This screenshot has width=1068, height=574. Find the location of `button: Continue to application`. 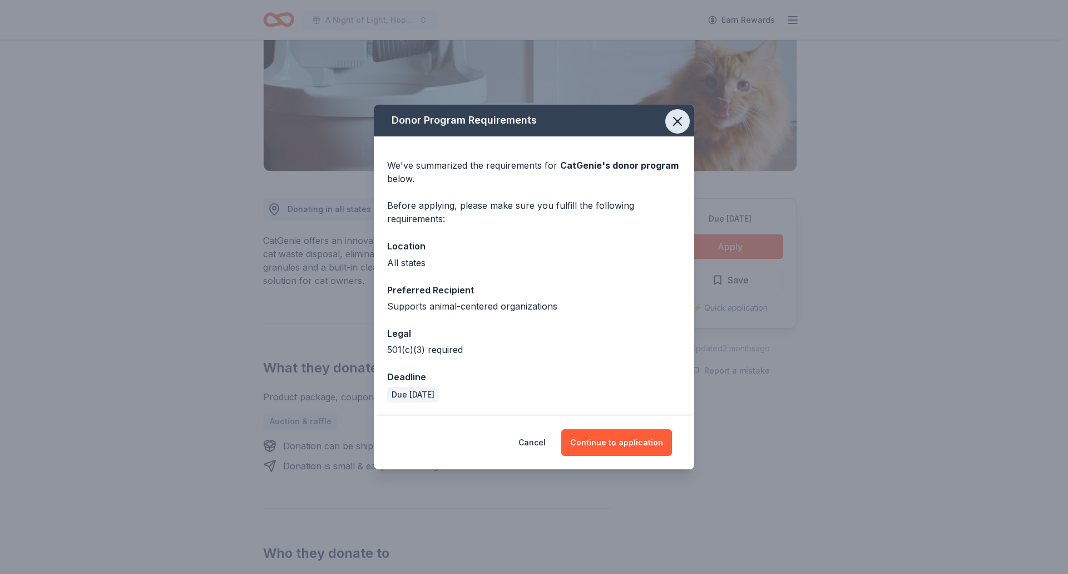

button: Continue to application is located at coordinates (617, 442).